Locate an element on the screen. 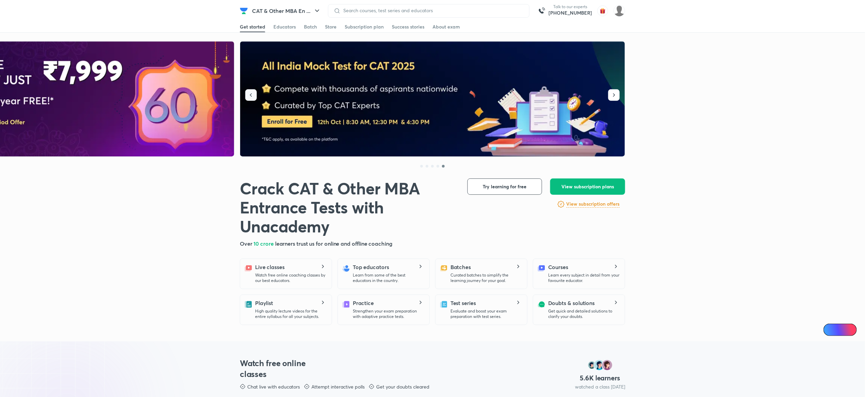 This screenshot has height=397, width=865. a: View subscription offers is located at coordinates (593, 204).